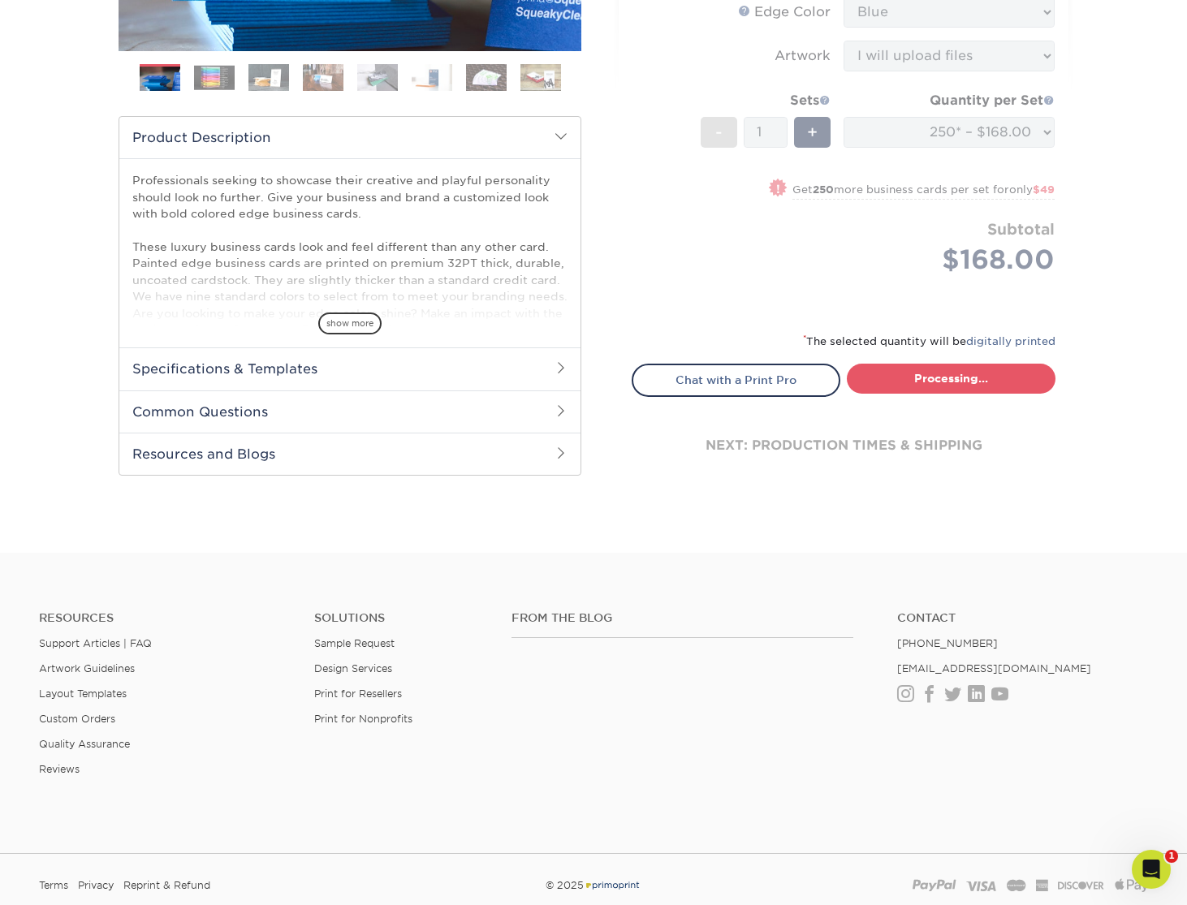 The height and width of the screenshot is (905, 1187). Describe the element at coordinates (1022, 618) in the screenshot. I see `a: Contact` at that location.